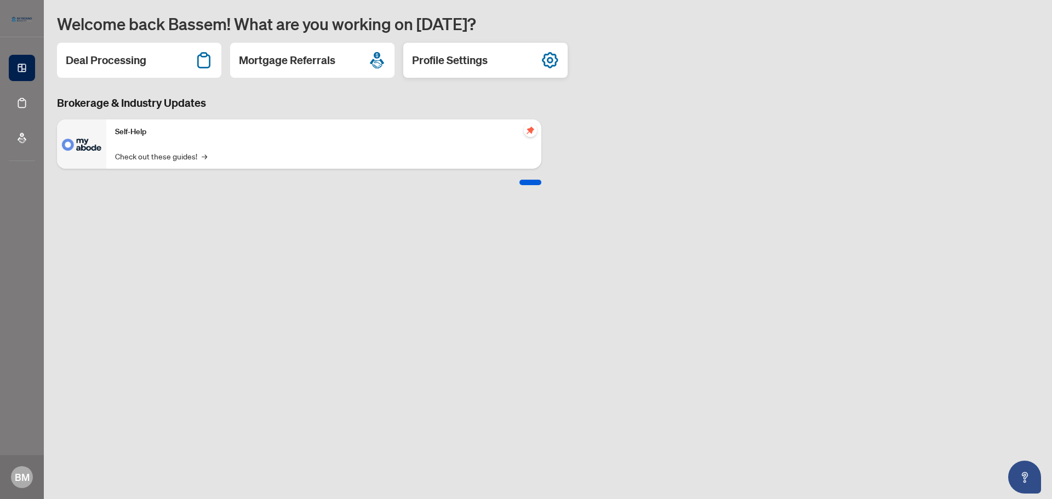 Image resolution: width=1052 pixels, height=499 pixels. Describe the element at coordinates (106, 60) in the screenshot. I see `h2: Deal Processing` at that location.